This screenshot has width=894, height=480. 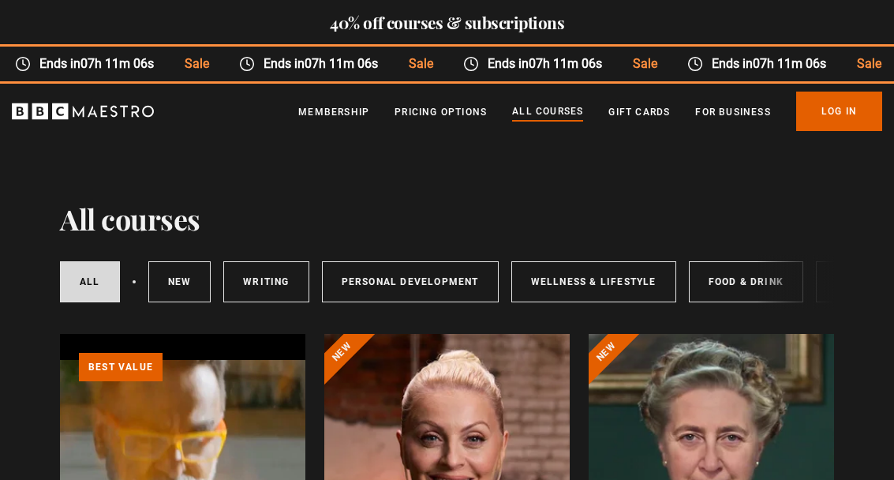 I want to click on a: New, so click(x=180, y=282).